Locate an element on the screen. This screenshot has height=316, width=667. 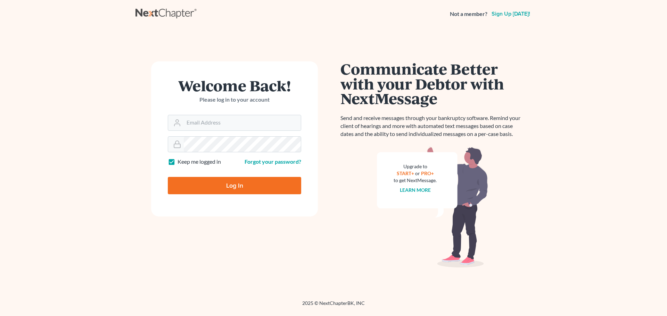
strong: Not a member? is located at coordinates (469, 14).